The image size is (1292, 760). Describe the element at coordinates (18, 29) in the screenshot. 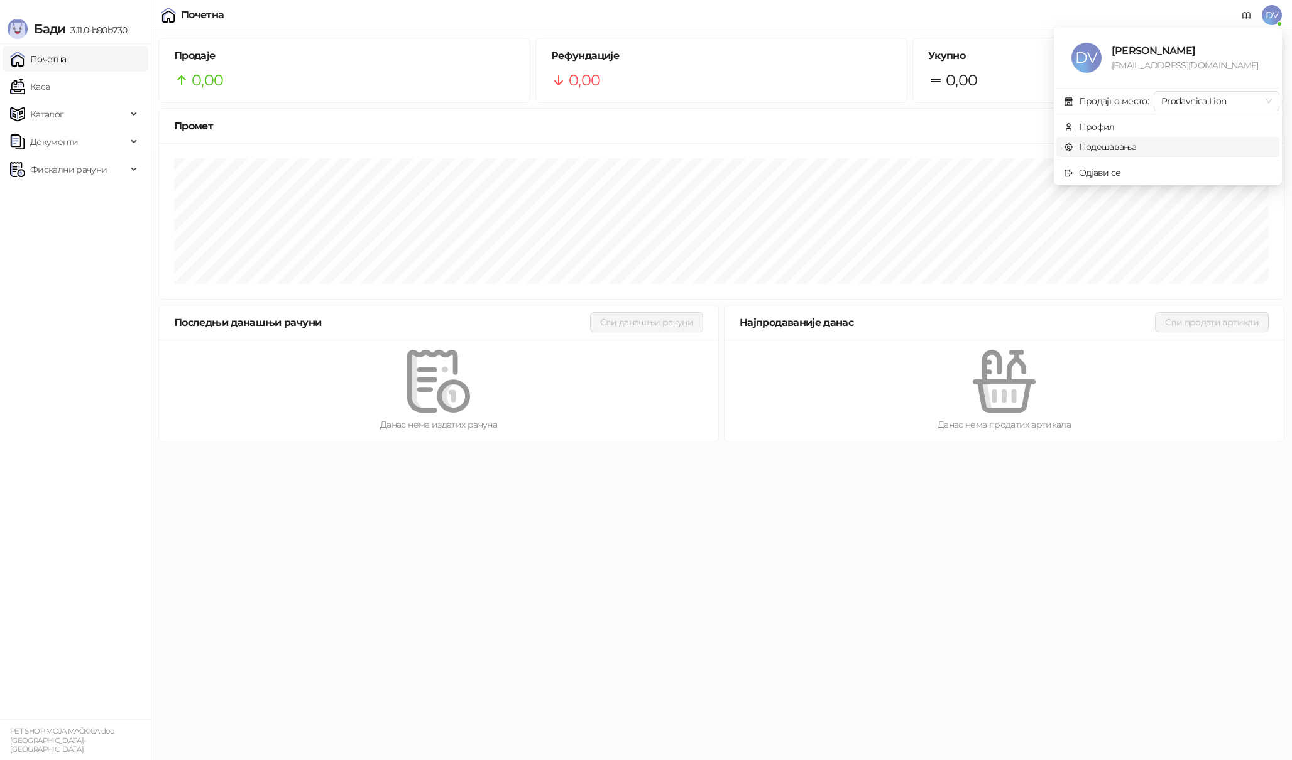

I see `img: Logo` at that location.